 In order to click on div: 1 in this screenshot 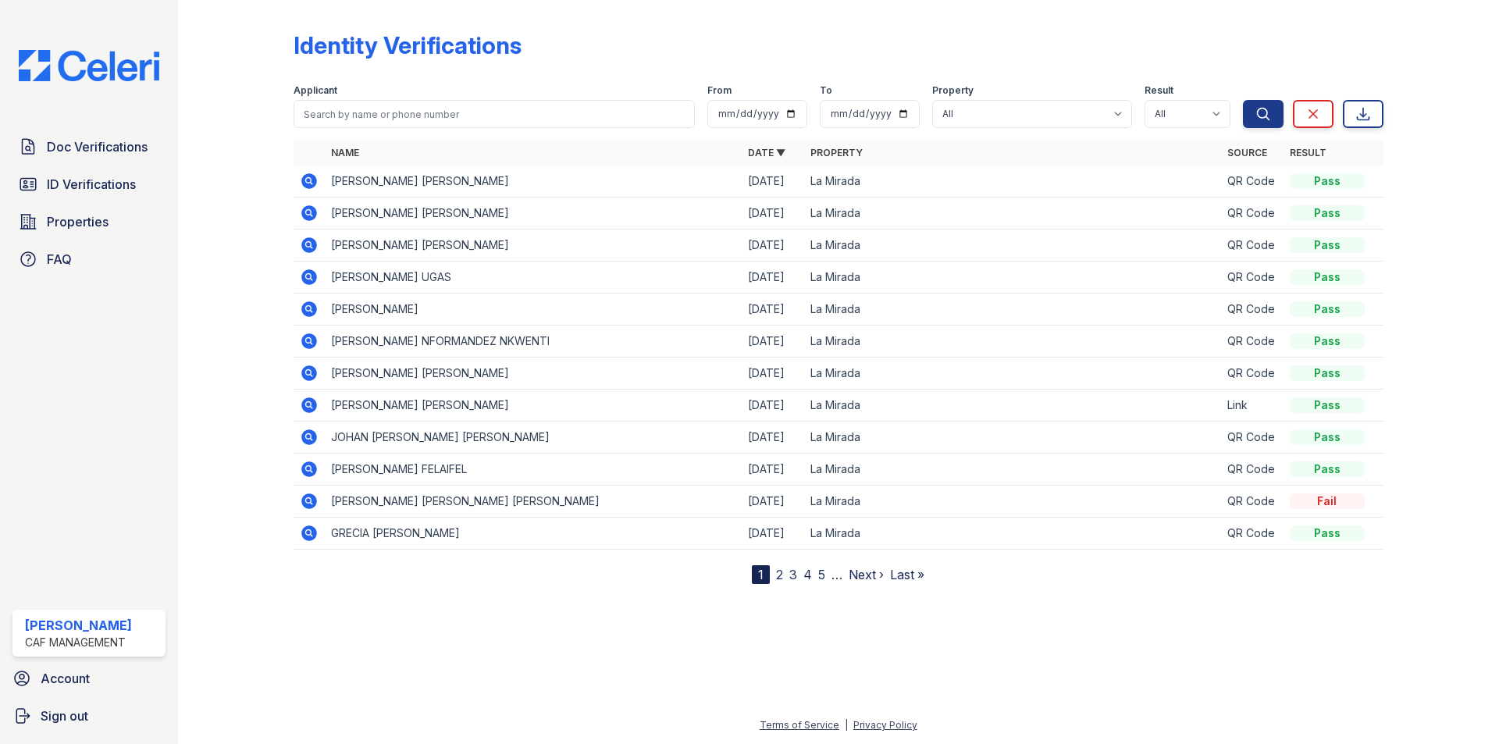, I will do `click(761, 575)`.